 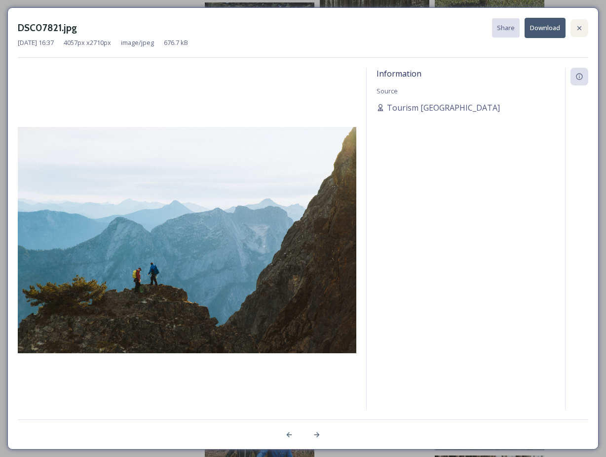 What do you see at coordinates (387, 91) in the screenshot?
I see `span: Source` at bounding box center [387, 91].